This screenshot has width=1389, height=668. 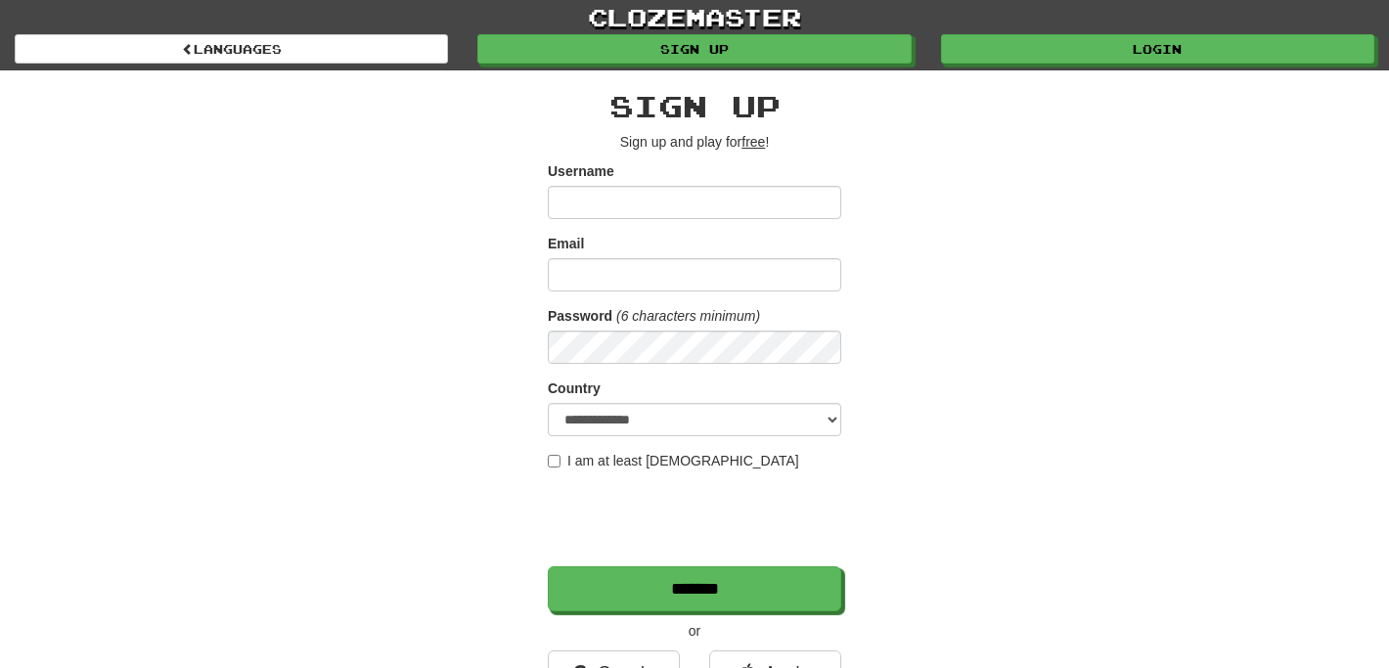 What do you see at coordinates (695, 106) in the screenshot?
I see `h2: Sign up` at bounding box center [695, 106].